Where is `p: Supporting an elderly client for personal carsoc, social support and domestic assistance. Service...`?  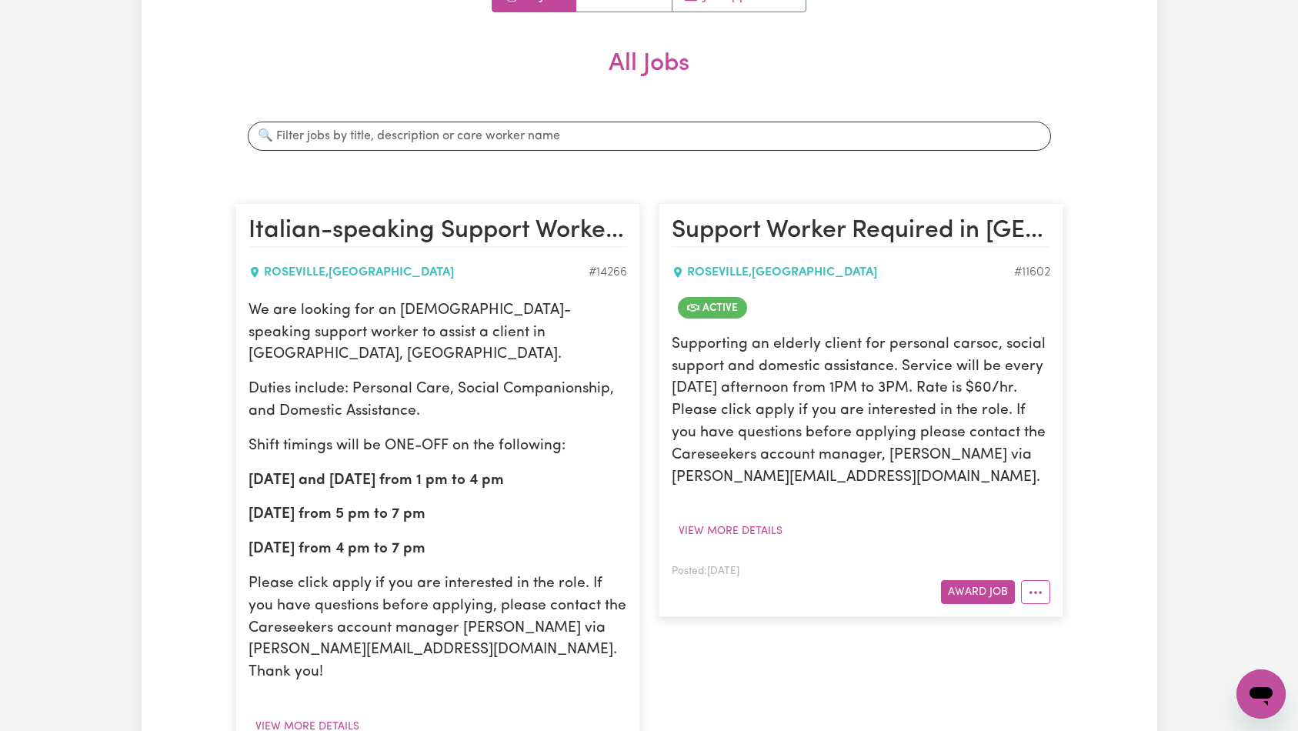 p: Supporting an elderly client for personal carsoc, social support and domestic assistance. Service... is located at coordinates (861, 412).